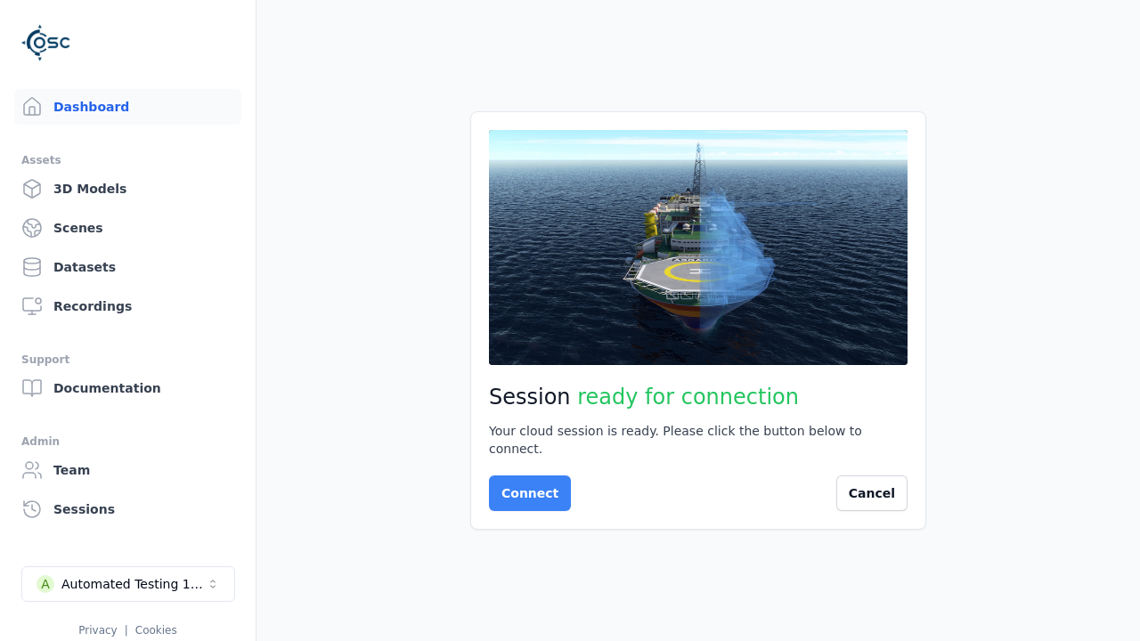 The height and width of the screenshot is (641, 1140). I want to click on h2: Session, so click(698, 397).